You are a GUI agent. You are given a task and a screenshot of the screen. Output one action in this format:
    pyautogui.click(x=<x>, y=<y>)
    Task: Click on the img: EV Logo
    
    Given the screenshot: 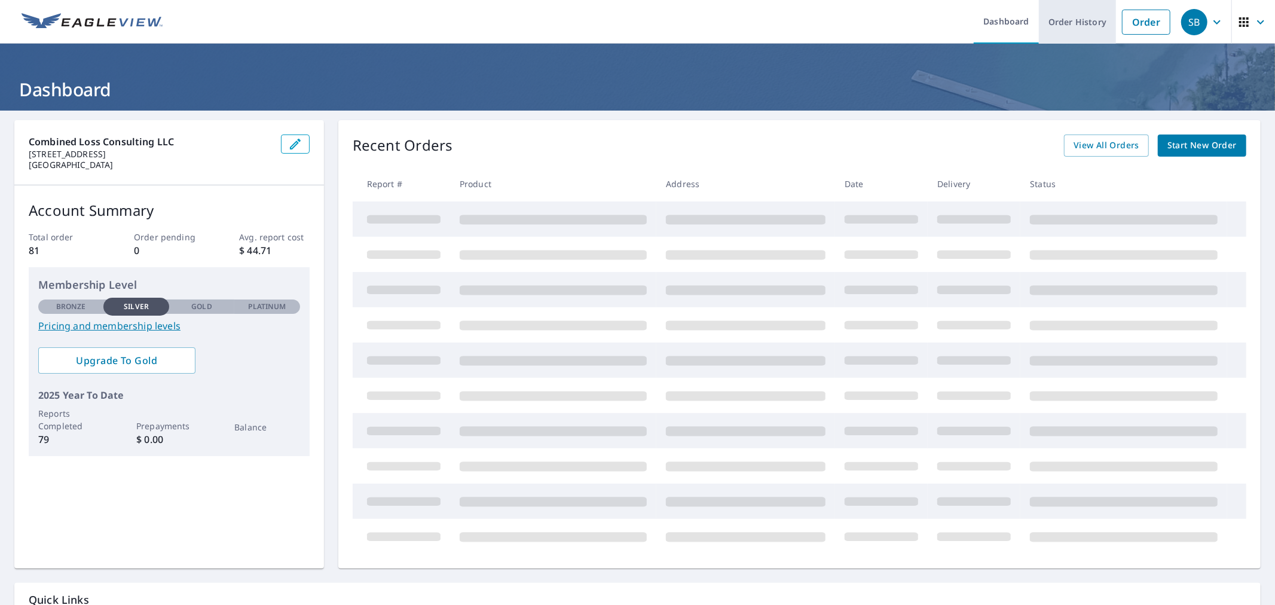 What is the action you would take?
    pyautogui.click(x=92, y=22)
    